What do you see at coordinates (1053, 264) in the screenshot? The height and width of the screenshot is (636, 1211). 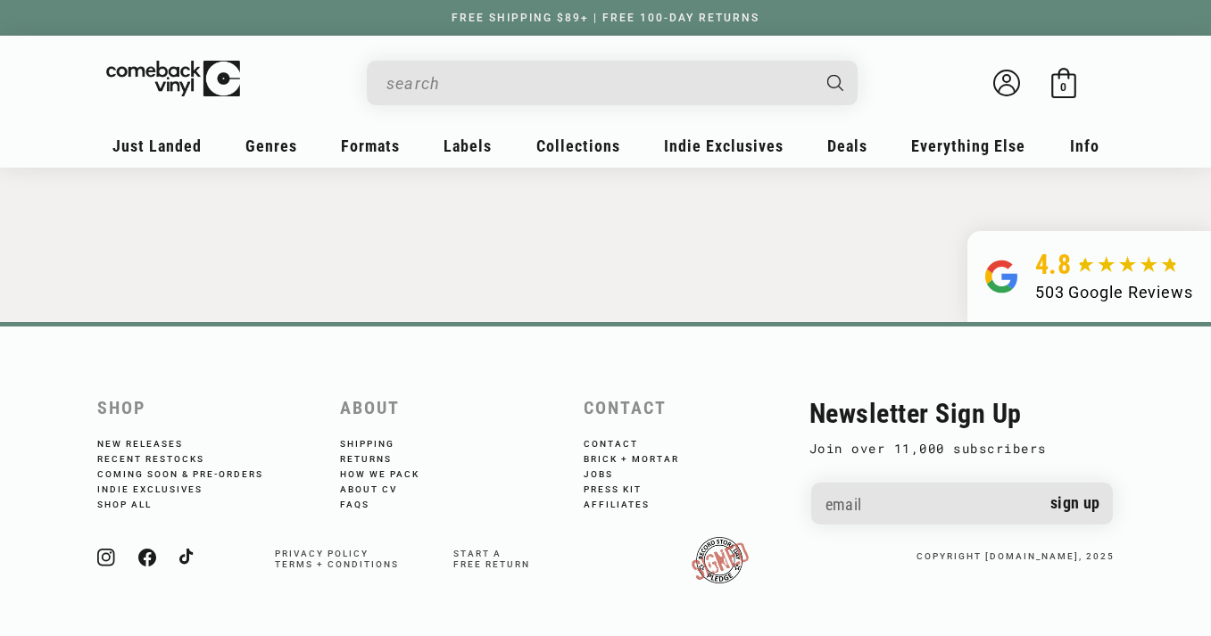 I see `span: 4.8` at bounding box center [1053, 264].